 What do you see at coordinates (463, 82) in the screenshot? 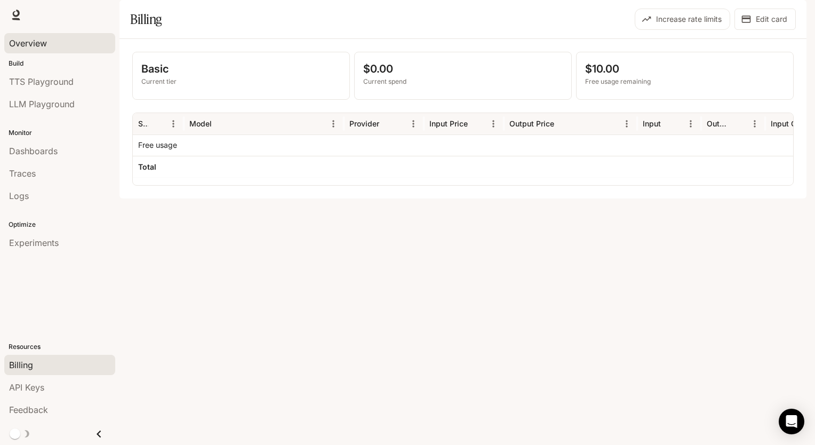
I see `p: Current spend` at bounding box center [463, 82].